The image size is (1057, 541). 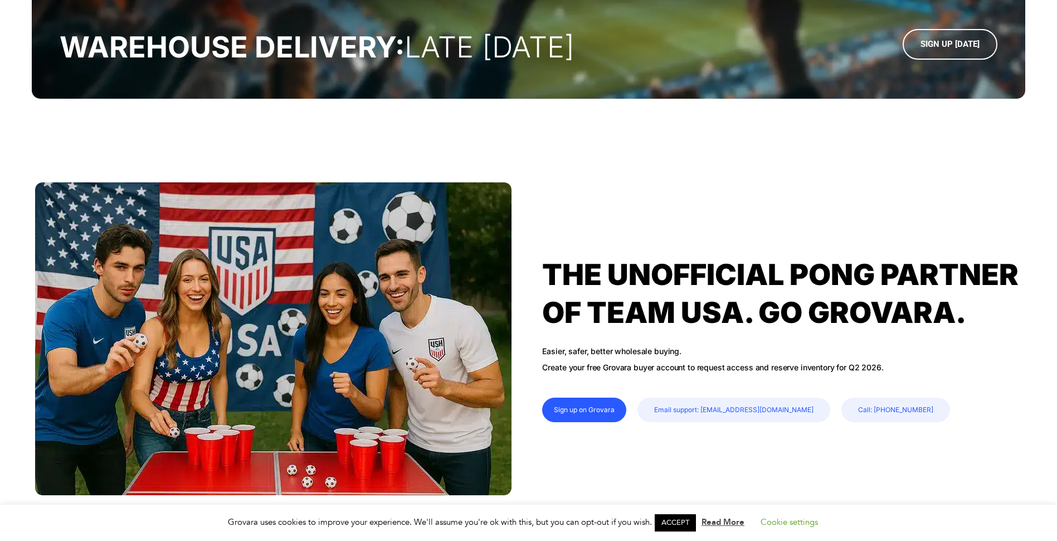 I want to click on span: Grovara uses cookies to improve your experience. We'll assume you're ok with this, but you can op..., so click(x=528, y=522).